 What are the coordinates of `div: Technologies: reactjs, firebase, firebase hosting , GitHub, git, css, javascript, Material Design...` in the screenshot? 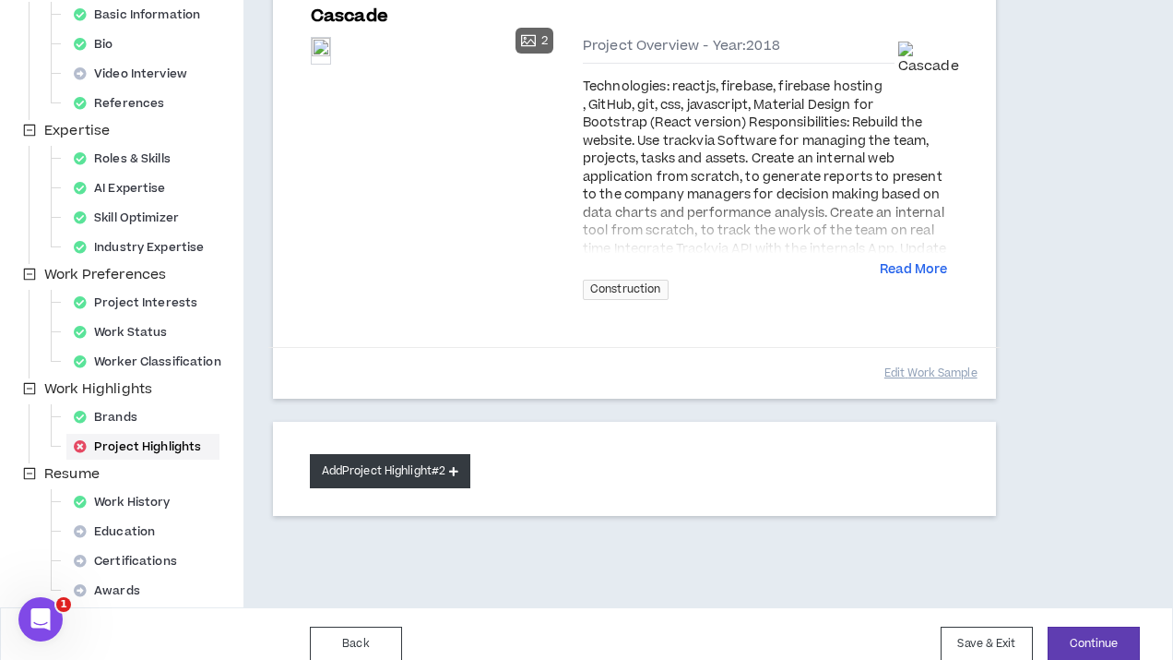 It's located at (770, 186).